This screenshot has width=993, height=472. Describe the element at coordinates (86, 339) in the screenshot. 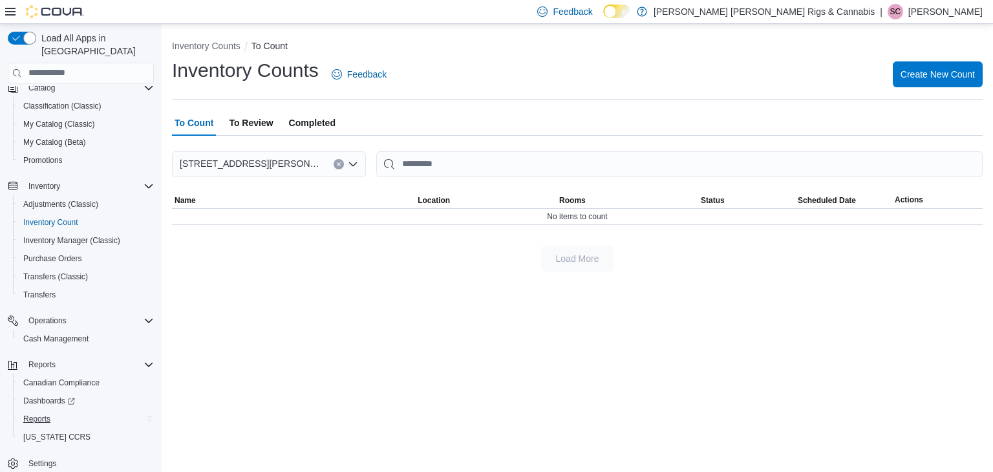

I see `button: Cash Management` at that location.